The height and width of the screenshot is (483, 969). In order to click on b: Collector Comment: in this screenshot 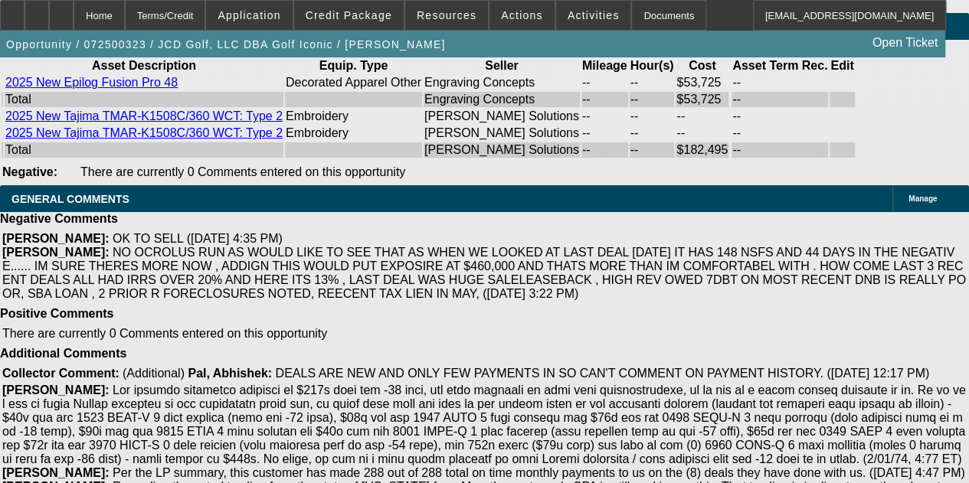, I will do `click(61, 373)`.